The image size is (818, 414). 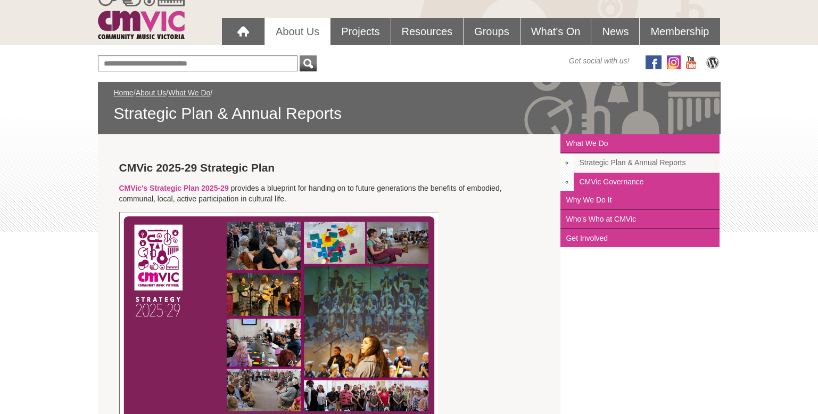 I want to click on a: Resources, so click(x=427, y=31).